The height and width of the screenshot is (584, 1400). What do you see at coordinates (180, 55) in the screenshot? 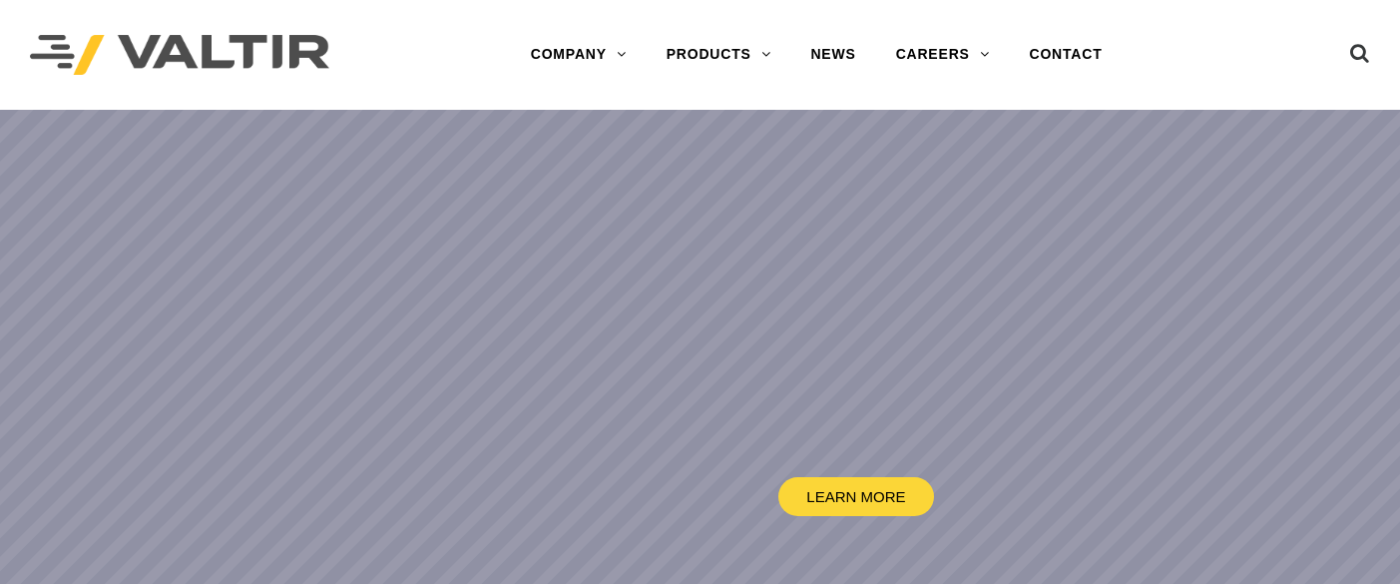
I see `img: Valtir` at bounding box center [180, 55].